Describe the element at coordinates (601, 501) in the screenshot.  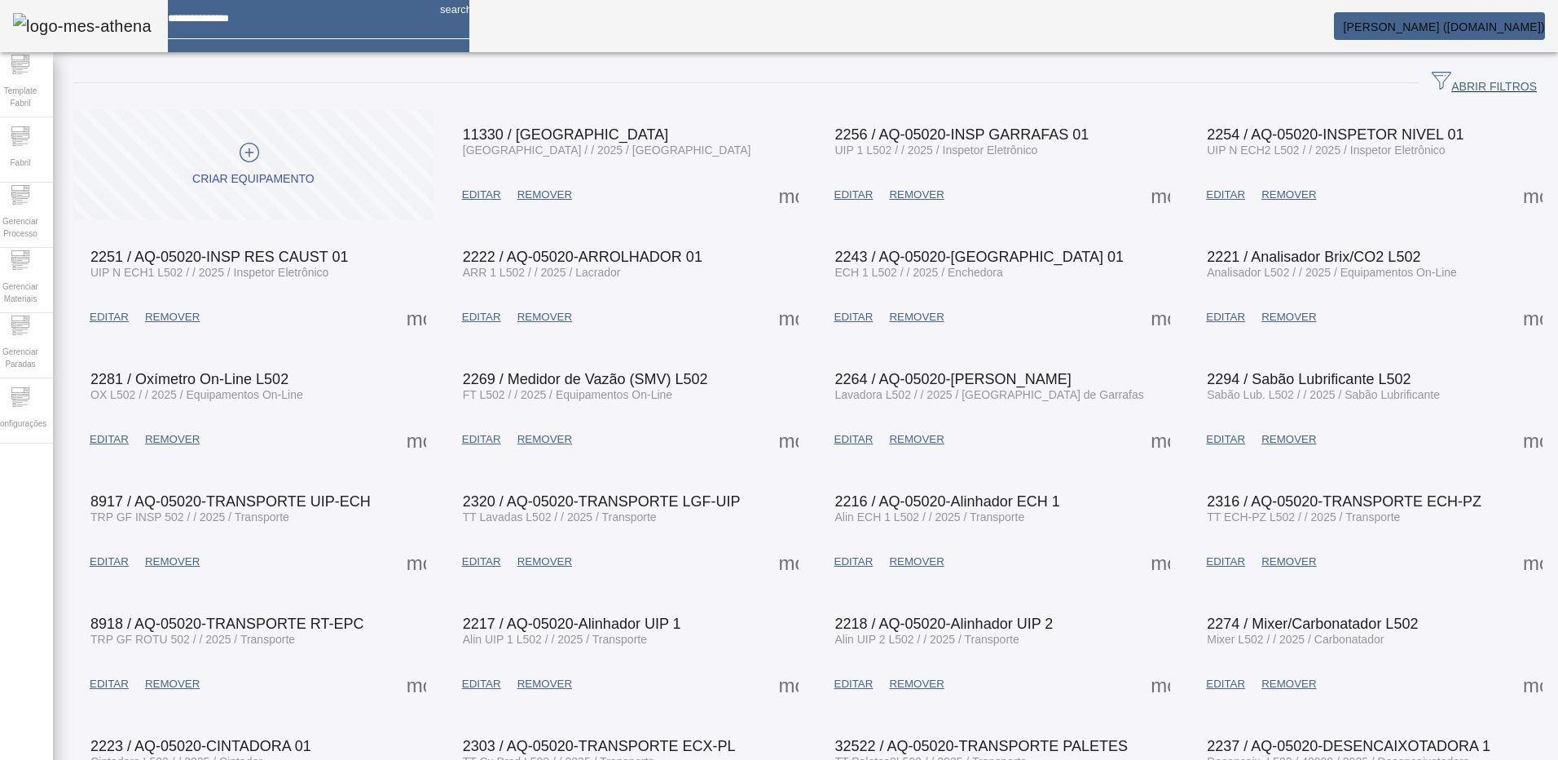
I see `span: 2320 / AQ-05020-TRANSPORTE LGF-UIP` at that location.